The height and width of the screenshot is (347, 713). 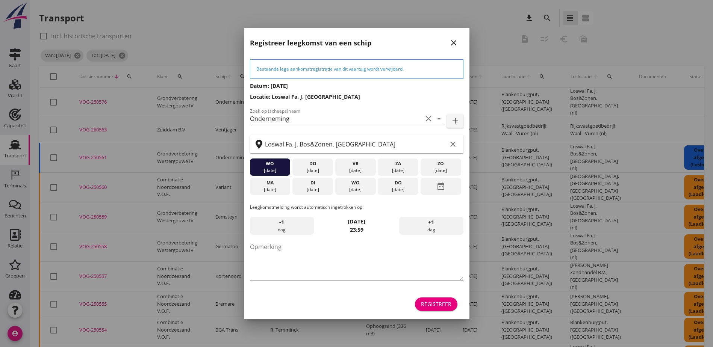 What do you see at coordinates (270, 183) in the screenshot?
I see `div: ma` at bounding box center [270, 183].